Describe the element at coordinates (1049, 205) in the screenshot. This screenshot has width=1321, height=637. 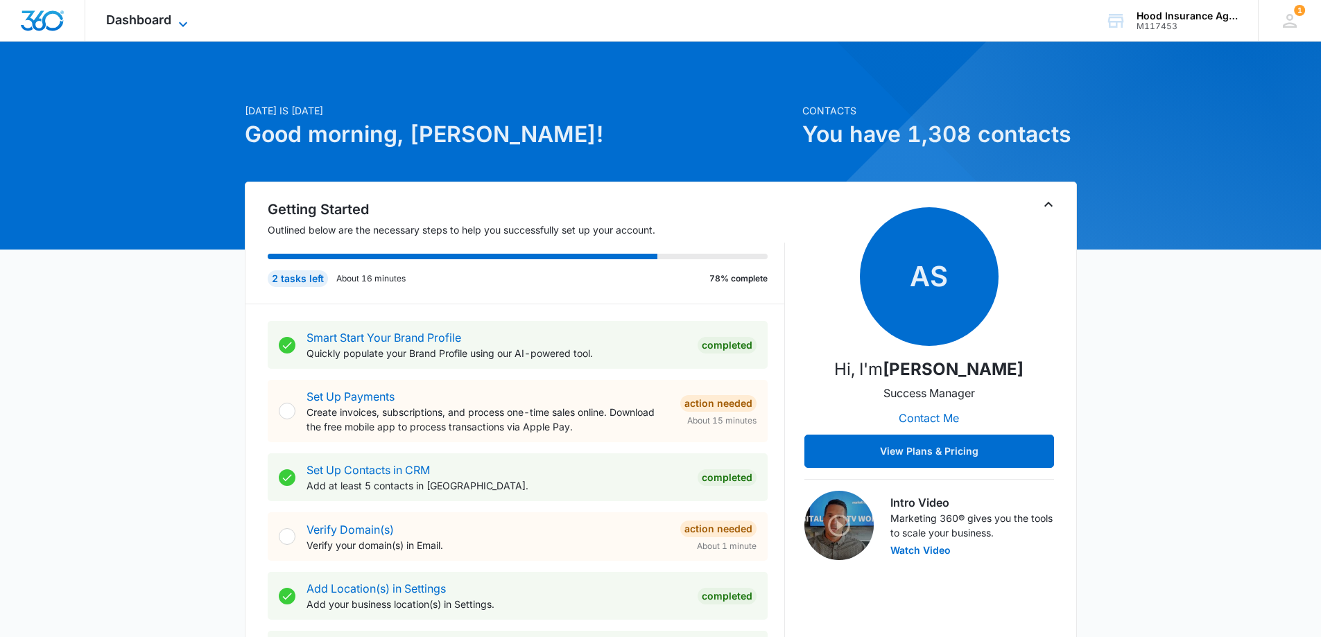
I see `button: Toggle Collapse` at that location.